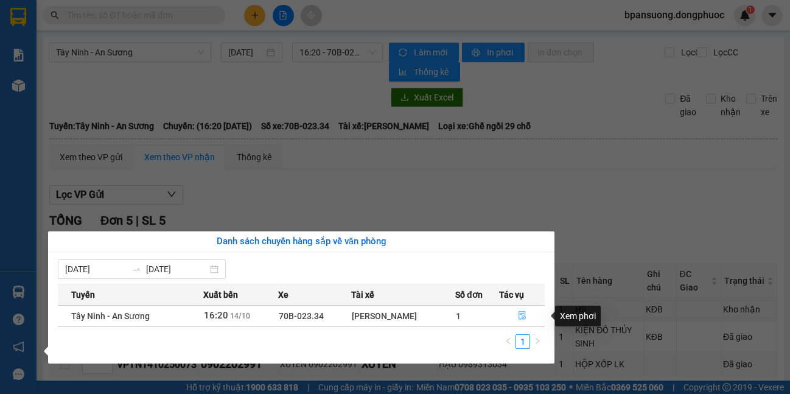 This screenshot has height=394, width=790. What do you see at coordinates (523, 342) in the screenshot?
I see `a: 1` at bounding box center [523, 342].